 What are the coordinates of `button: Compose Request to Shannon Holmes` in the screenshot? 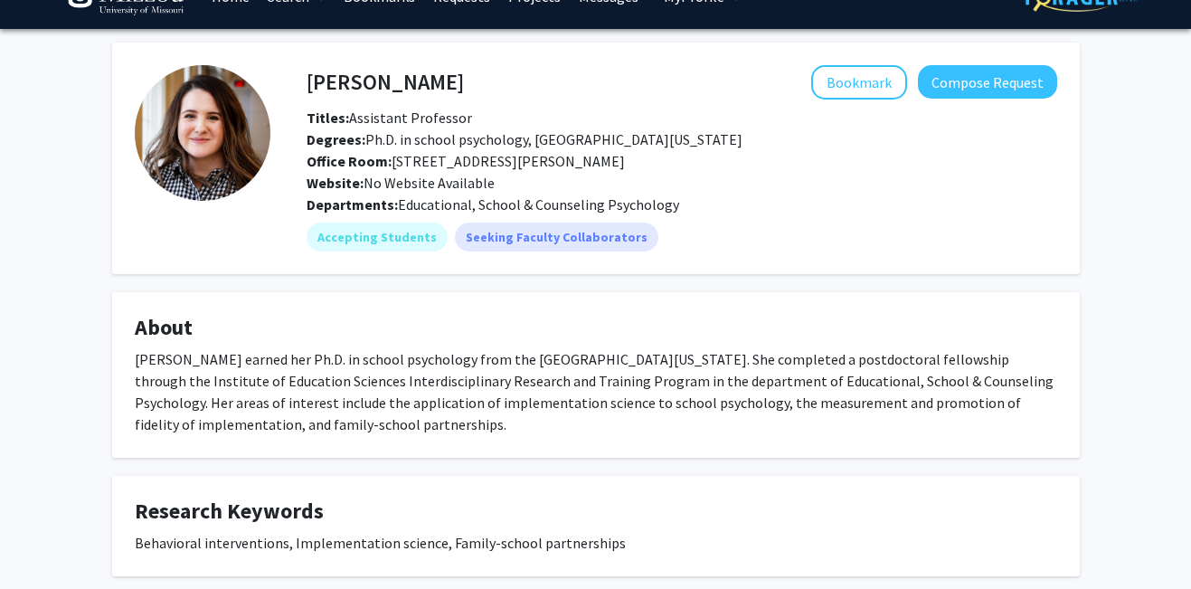 It's located at (987, 81).